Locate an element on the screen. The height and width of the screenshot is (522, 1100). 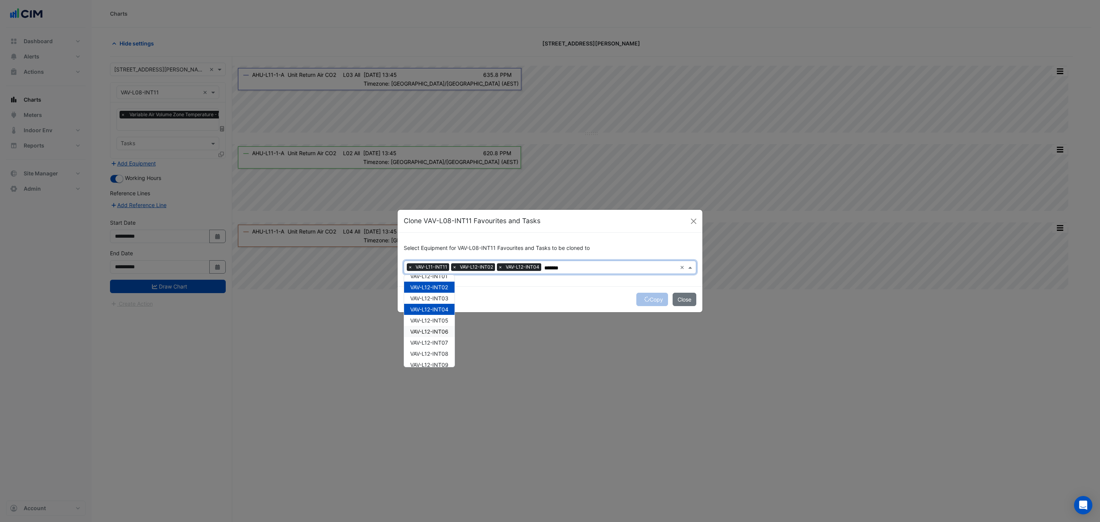
div: Open Intercom Messenger is located at coordinates (1083, 505).